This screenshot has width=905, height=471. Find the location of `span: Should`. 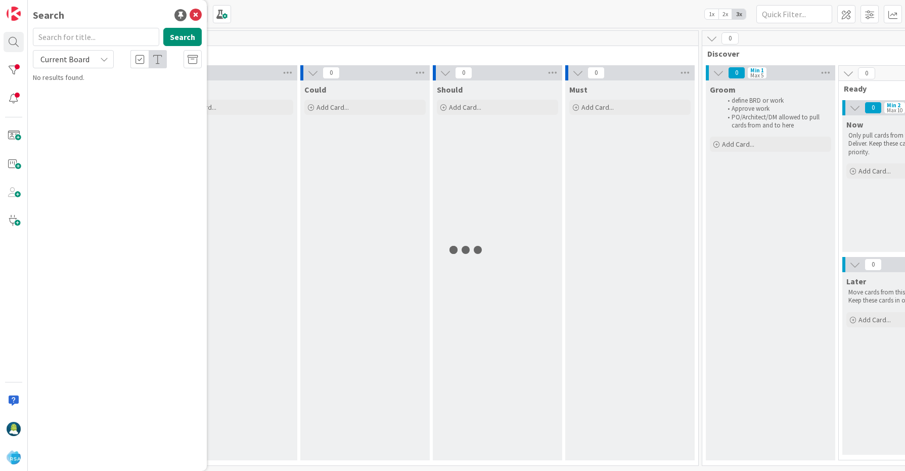

span: Should is located at coordinates (450, 90).